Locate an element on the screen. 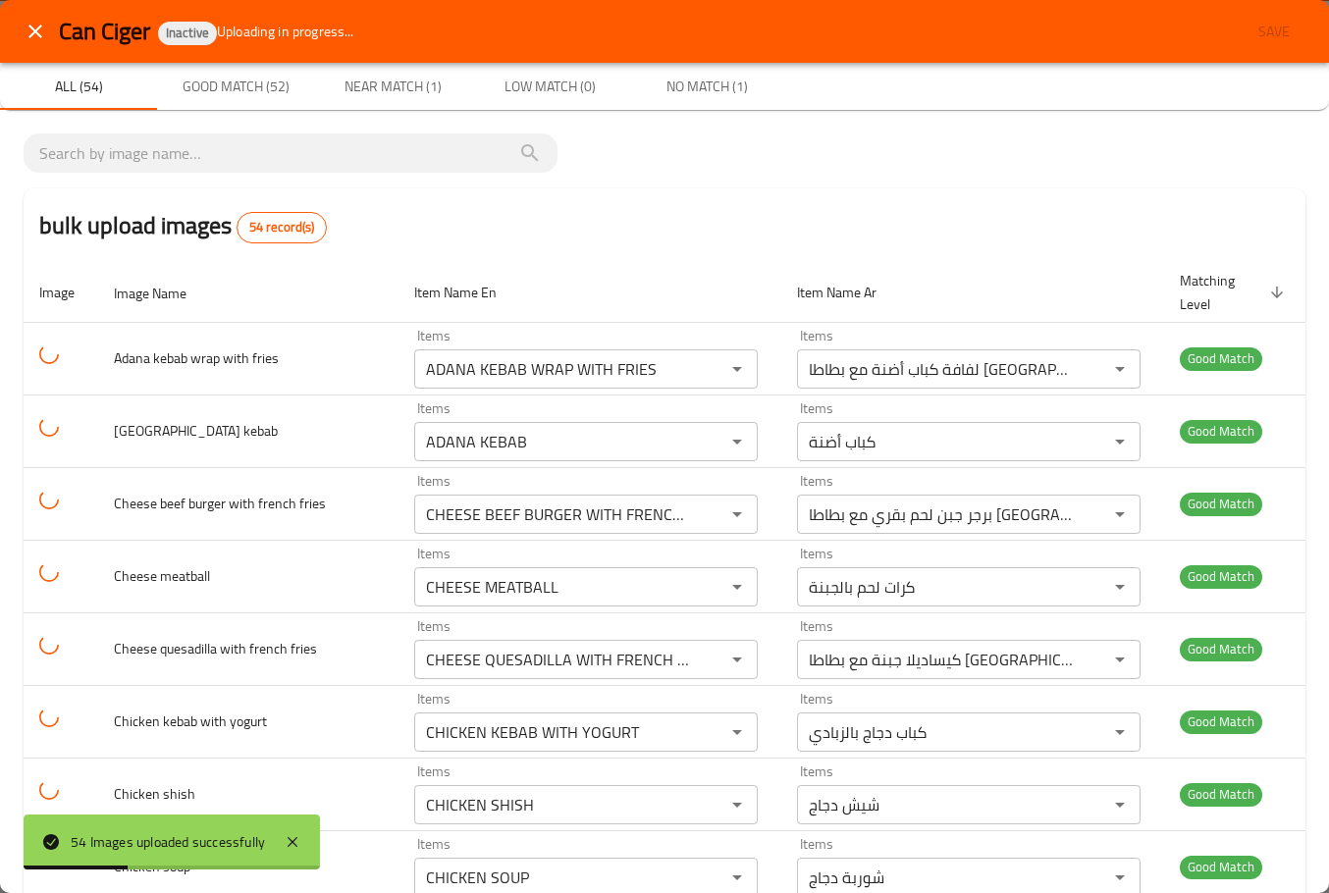 The width and height of the screenshot is (1329, 893). th: Item Name En is located at coordinates (590, 293).